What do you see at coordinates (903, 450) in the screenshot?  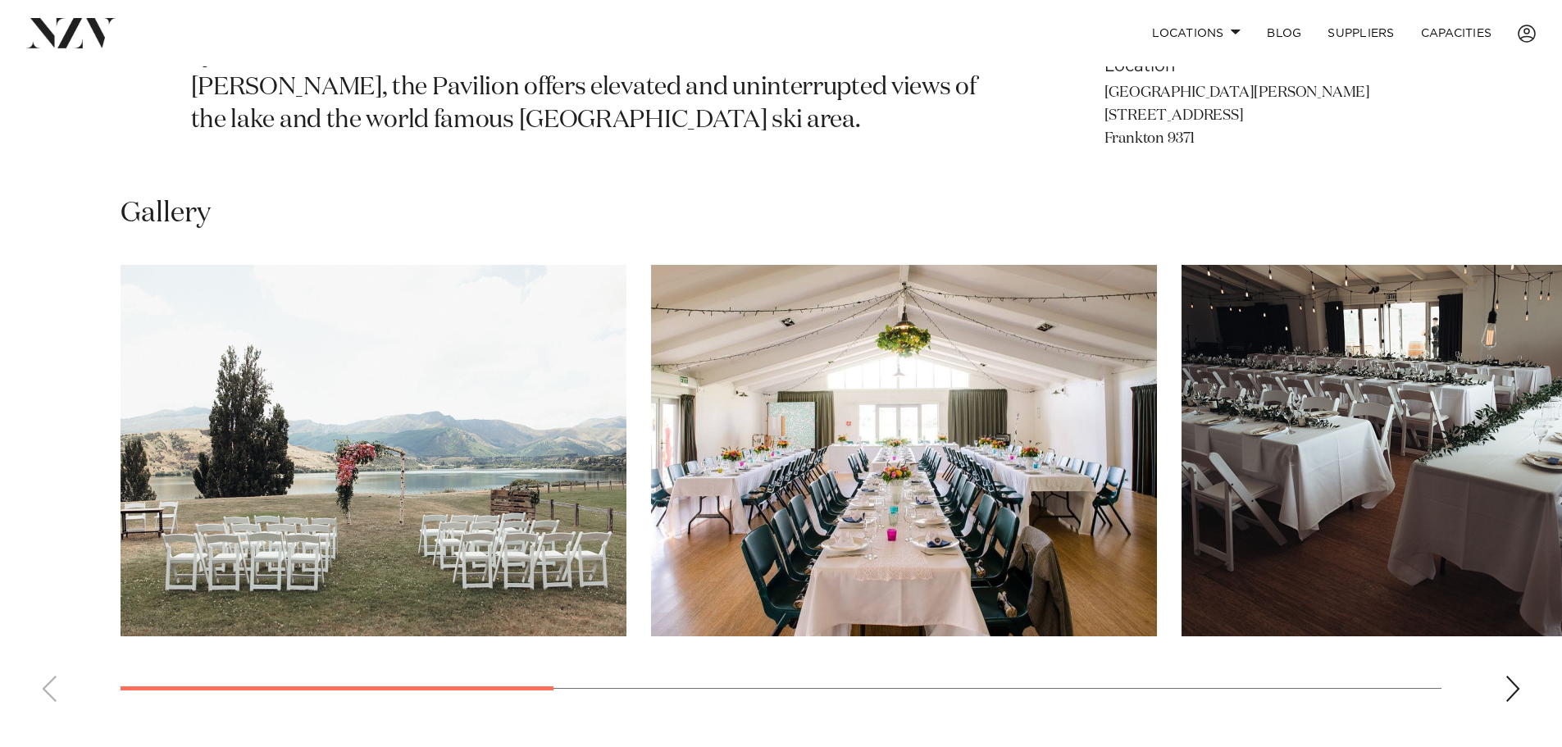 I see `swiper-slide: 2 / 8` at bounding box center [903, 450].